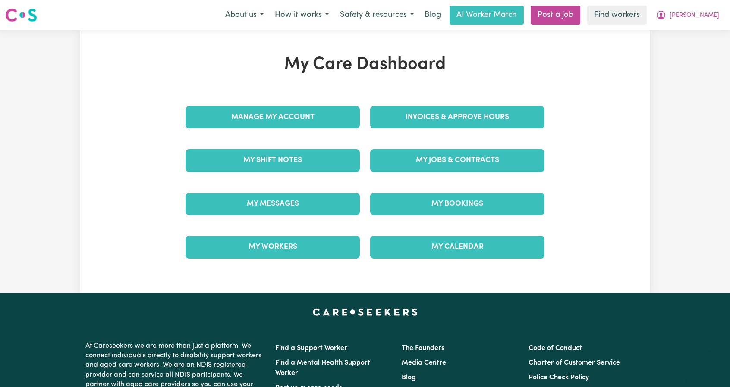 This screenshot has width=730, height=387. What do you see at coordinates (365, 312) in the screenshot?
I see `a: Careseekers home page` at bounding box center [365, 312].